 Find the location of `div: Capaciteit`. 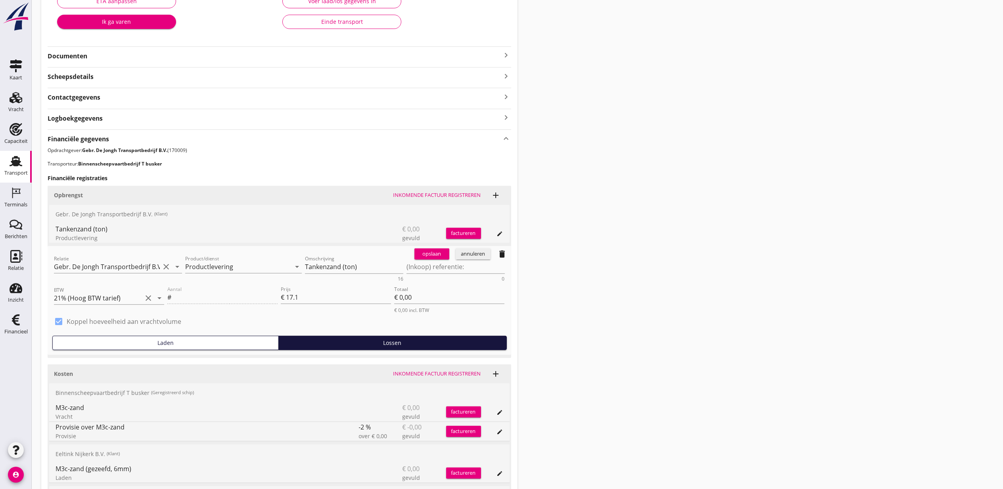

div: Capaciteit is located at coordinates (16, 141).